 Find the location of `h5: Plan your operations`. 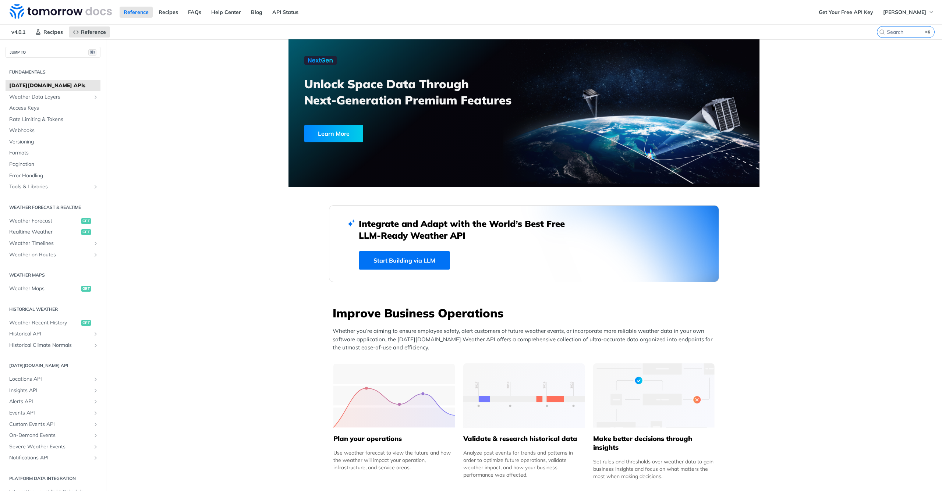

h5: Plan your operations is located at coordinates (394, 439).